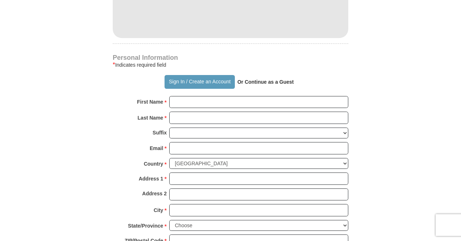 This screenshot has height=241, width=461. I want to click on strong: Address 1, so click(151, 179).